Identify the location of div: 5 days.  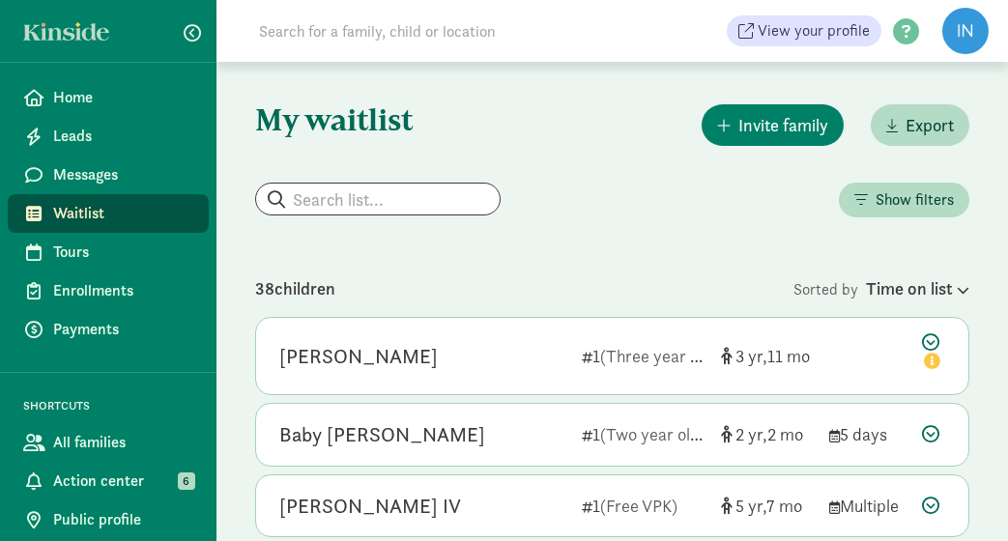
(868, 434).